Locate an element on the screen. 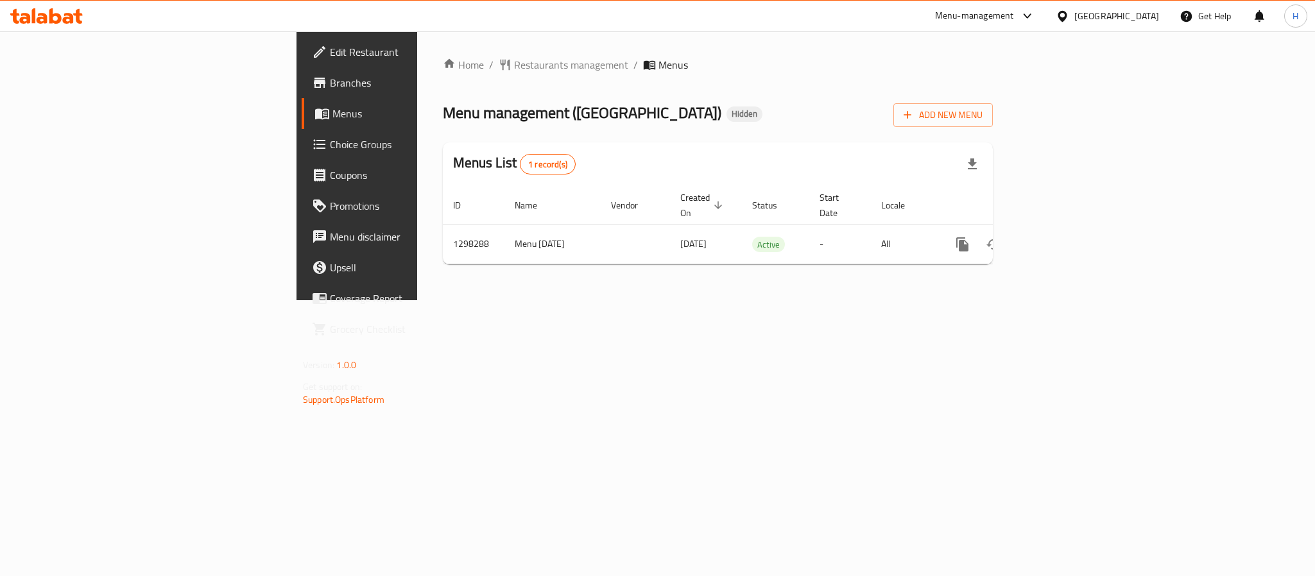 The image size is (1315, 576). a: Promotions is located at coordinates (409, 206).